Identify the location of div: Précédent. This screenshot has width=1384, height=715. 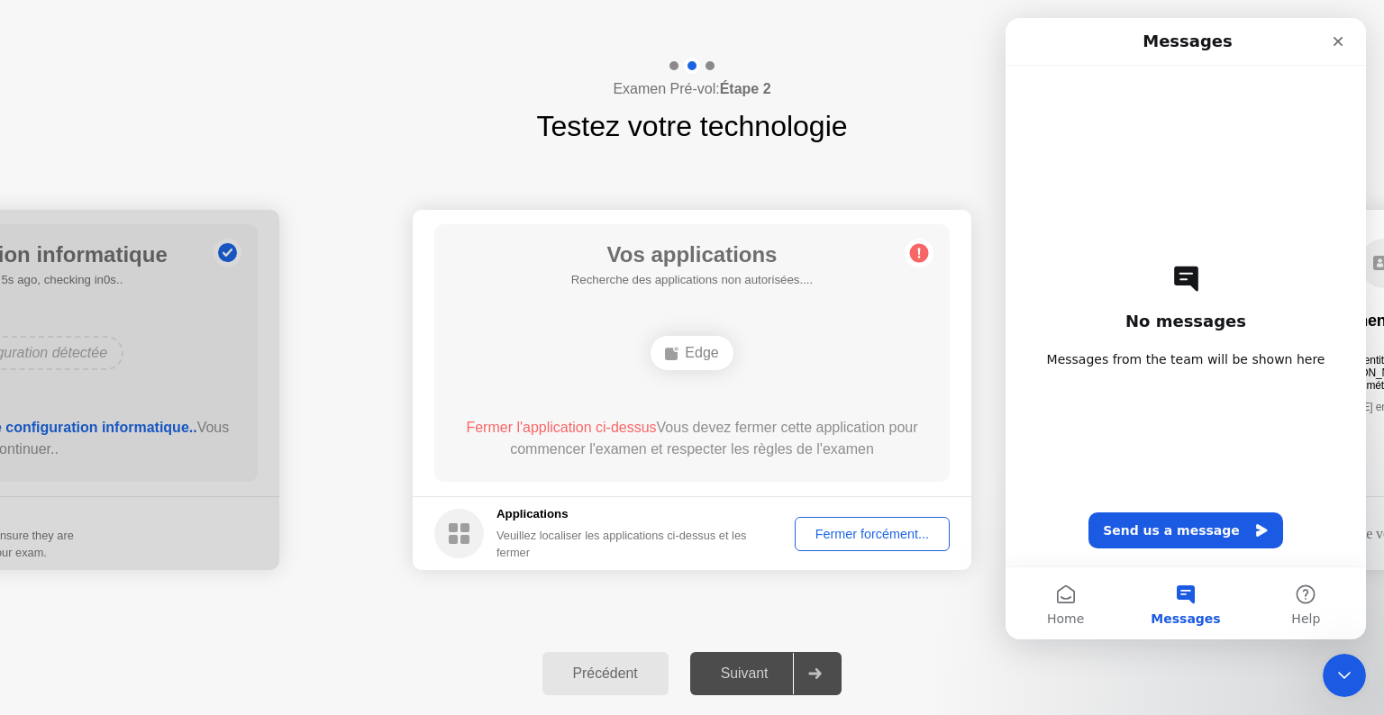
(605, 674).